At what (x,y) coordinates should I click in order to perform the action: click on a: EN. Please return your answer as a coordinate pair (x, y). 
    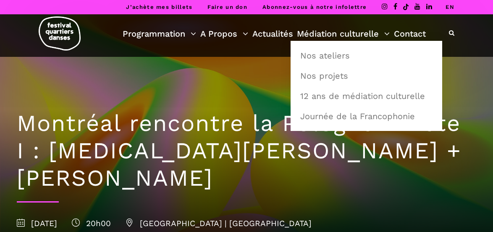
    Looking at the image, I should click on (450, 7).